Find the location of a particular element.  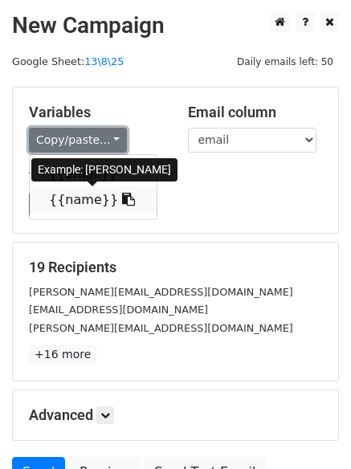

a: Copy/paste... is located at coordinates (78, 140).